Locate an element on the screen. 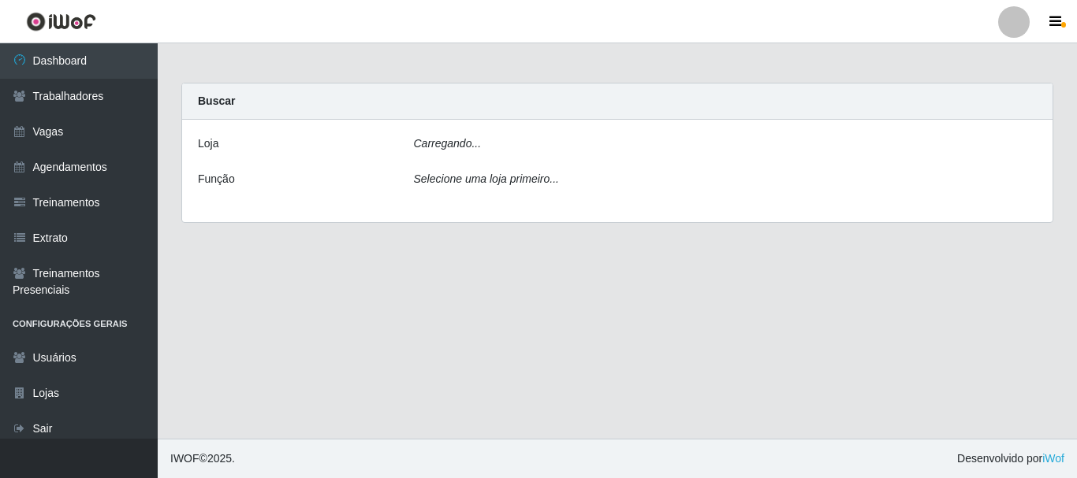 Image resolution: width=1077 pixels, height=478 pixels. label: Função is located at coordinates (216, 179).